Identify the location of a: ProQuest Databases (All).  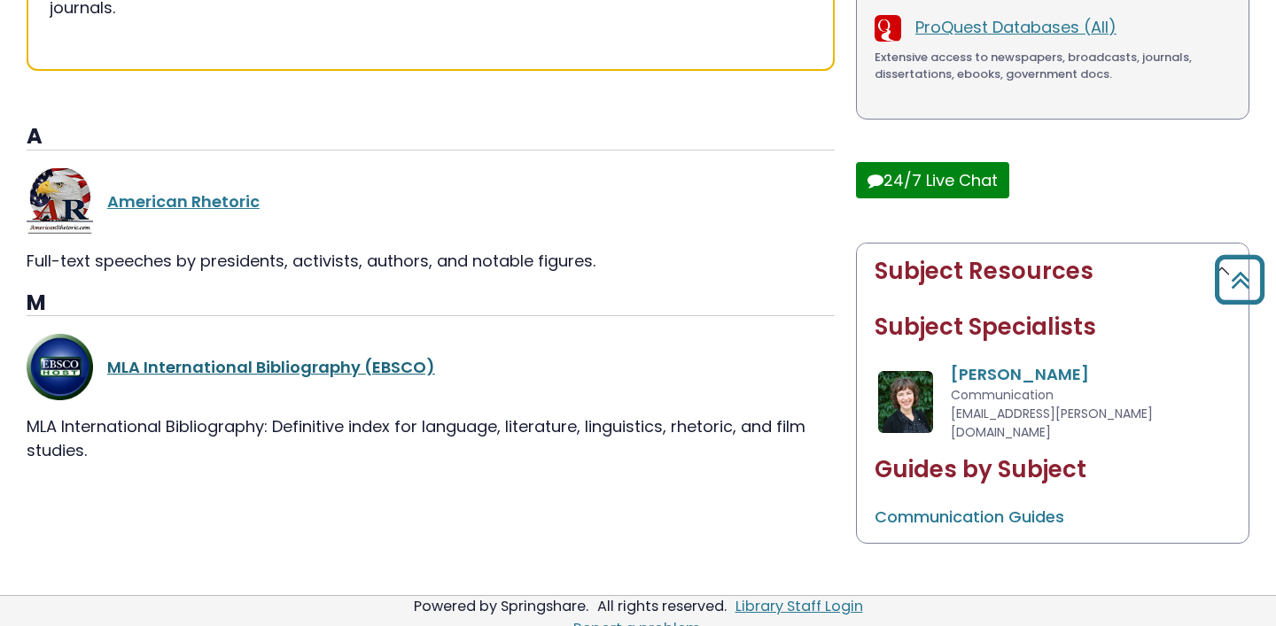
(1015, 27).